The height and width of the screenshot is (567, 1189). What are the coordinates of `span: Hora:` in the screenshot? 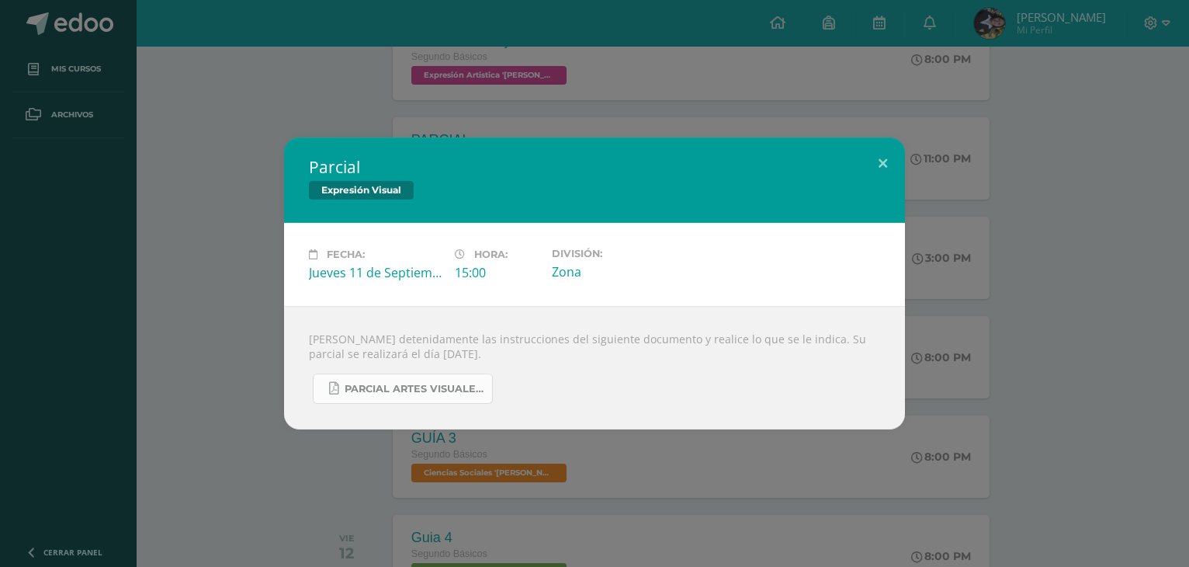 It's located at (491, 254).